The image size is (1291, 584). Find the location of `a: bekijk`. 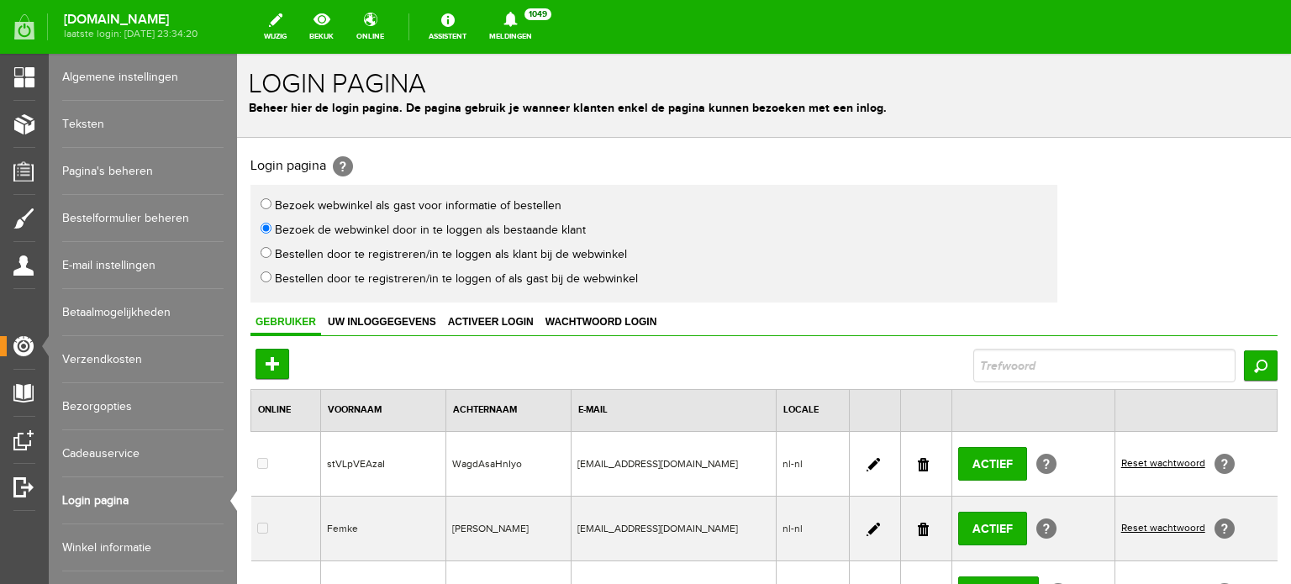

a: bekijk is located at coordinates (321, 27).